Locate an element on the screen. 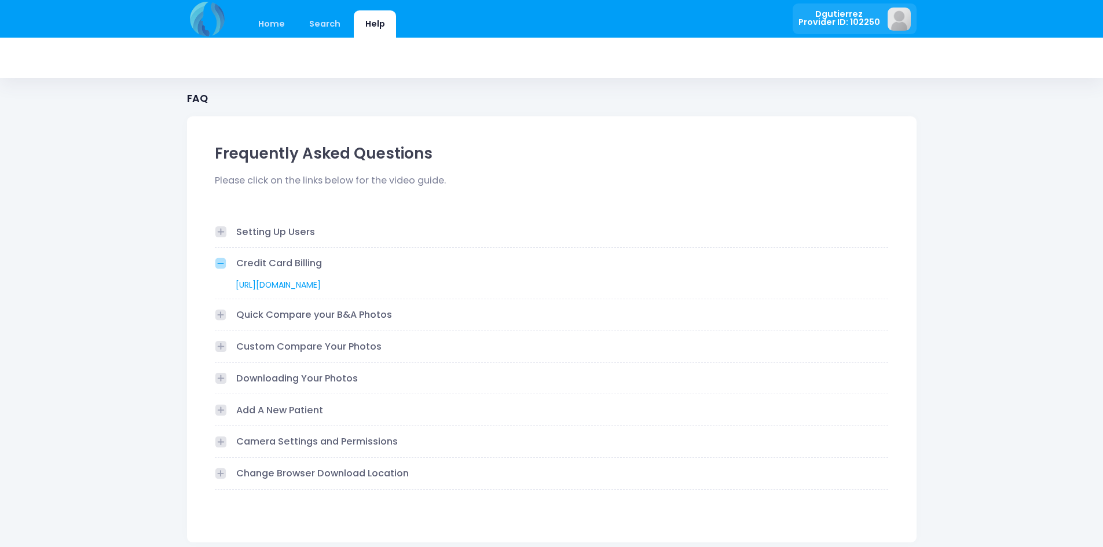  p: Please click on the links below for the video guide. is located at coordinates (551, 181).